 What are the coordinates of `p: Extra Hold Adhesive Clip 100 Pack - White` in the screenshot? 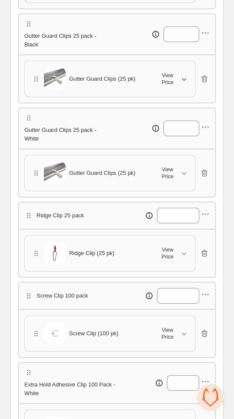 It's located at (71, 389).